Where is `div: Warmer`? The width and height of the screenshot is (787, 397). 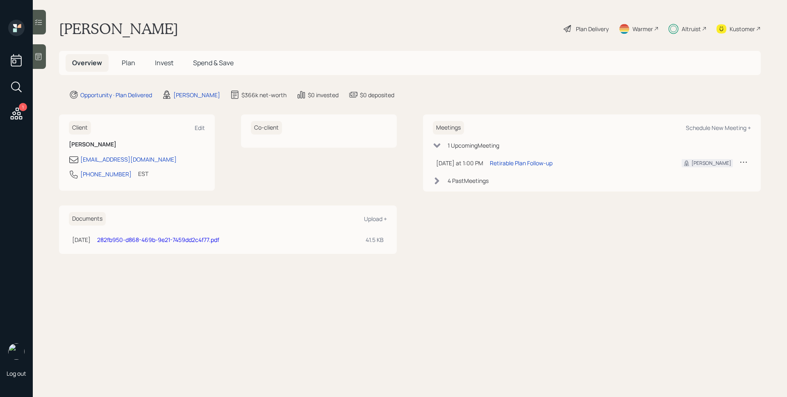
div: Warmer is located at coordinates (643, 29).